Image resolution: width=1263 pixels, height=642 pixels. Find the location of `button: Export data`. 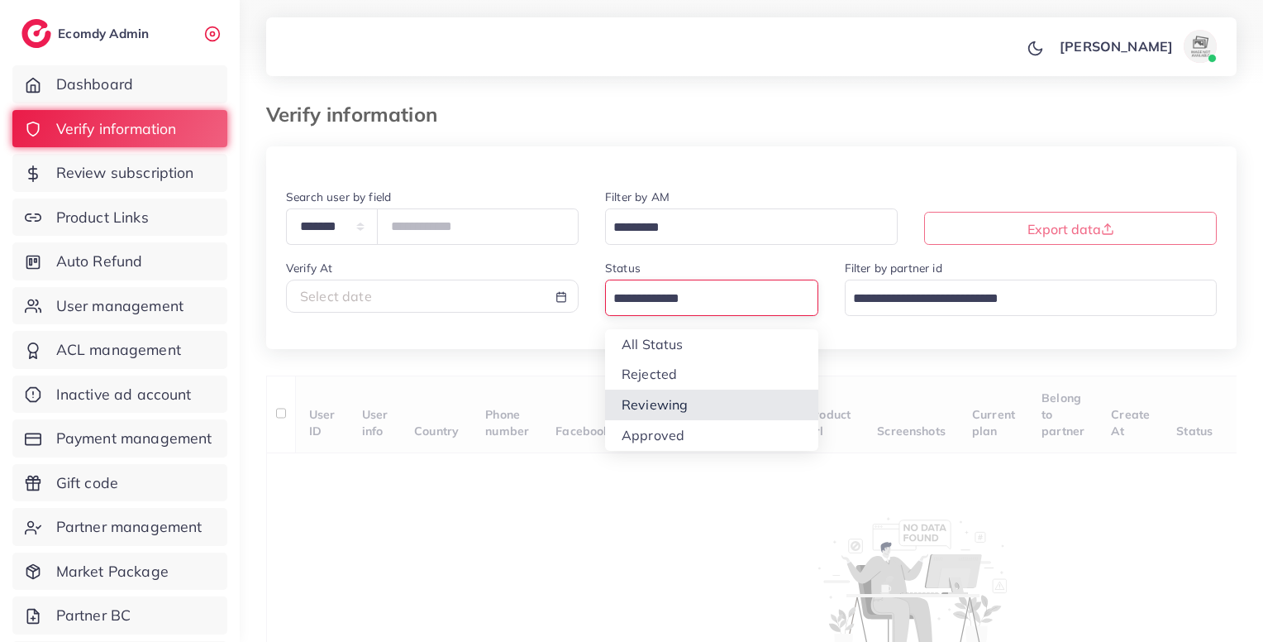

button: Export data is located at coordinates (1071, 228).